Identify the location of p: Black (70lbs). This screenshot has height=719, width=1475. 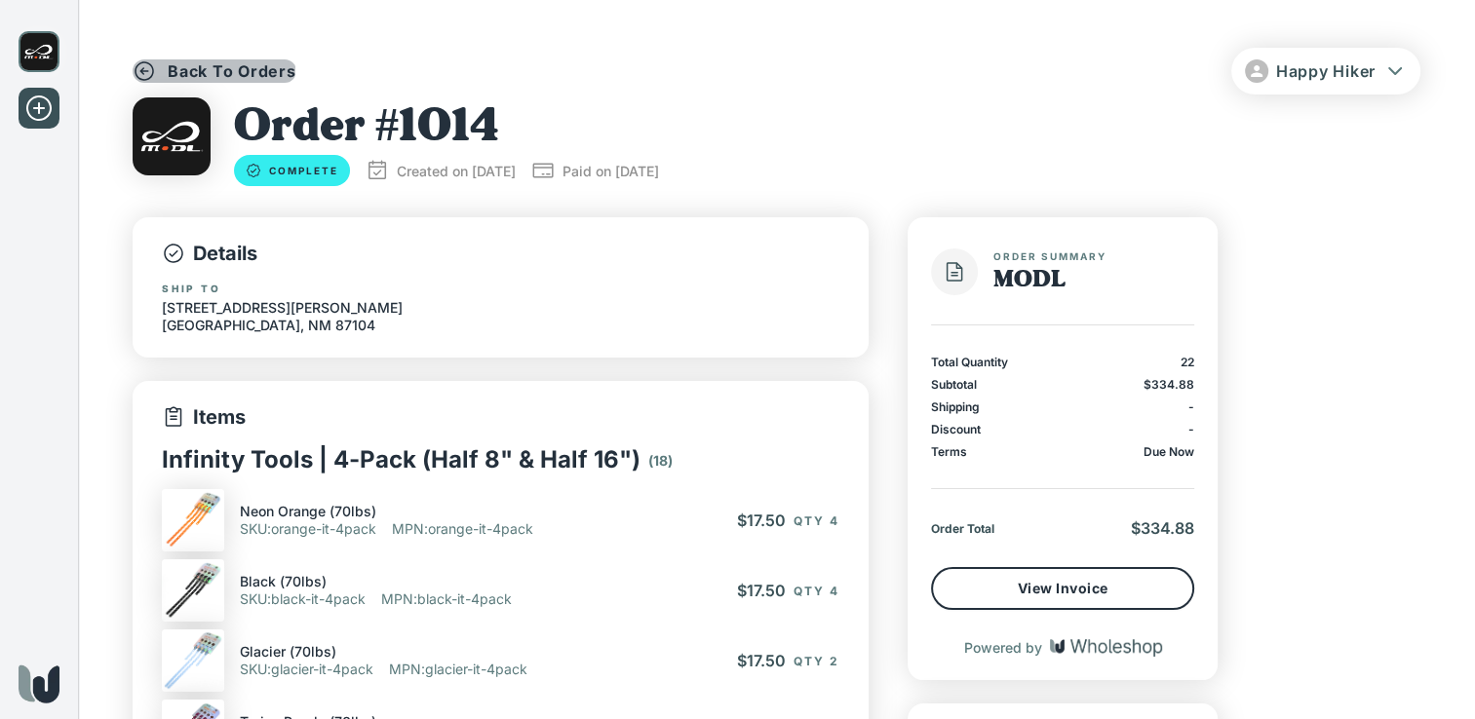
(283, 582).